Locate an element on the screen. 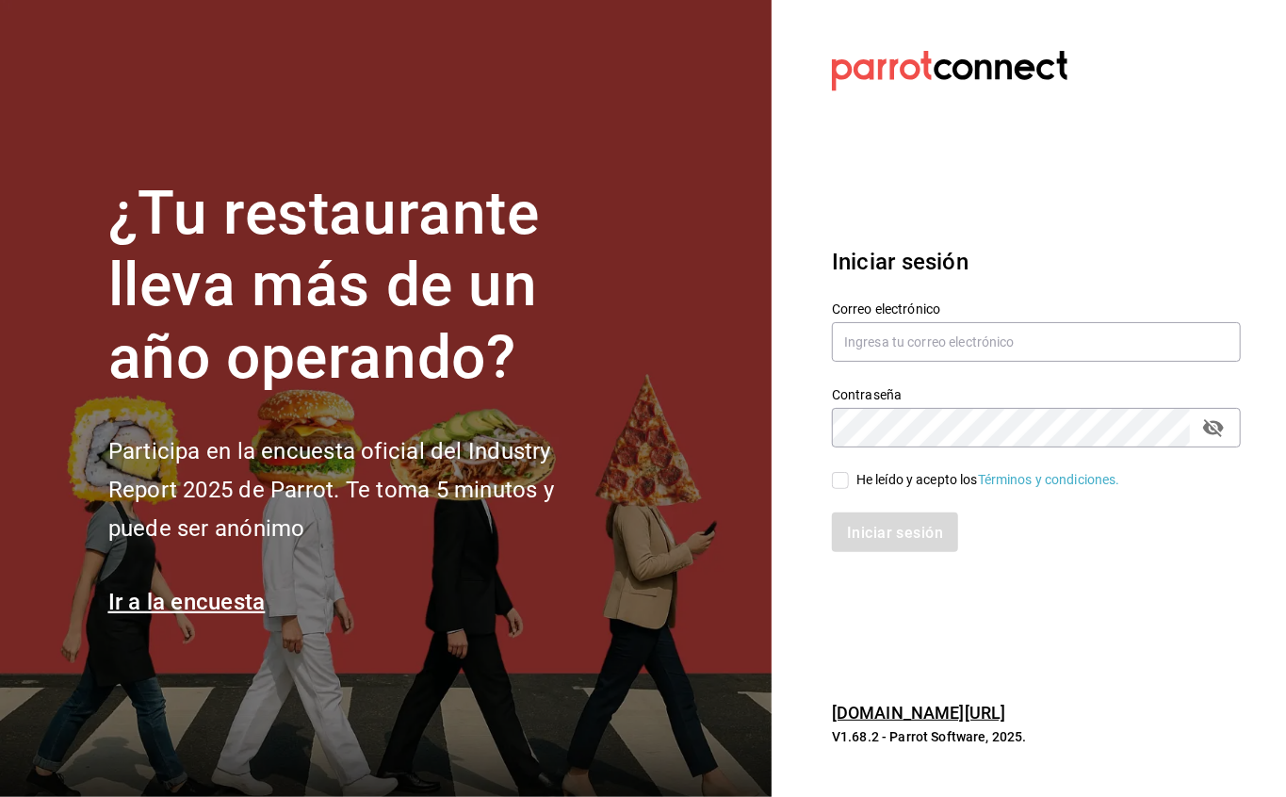 This screenshot has height=797, width=1286. font: Términos y condiciones. is located at coordinates (1048, 480).